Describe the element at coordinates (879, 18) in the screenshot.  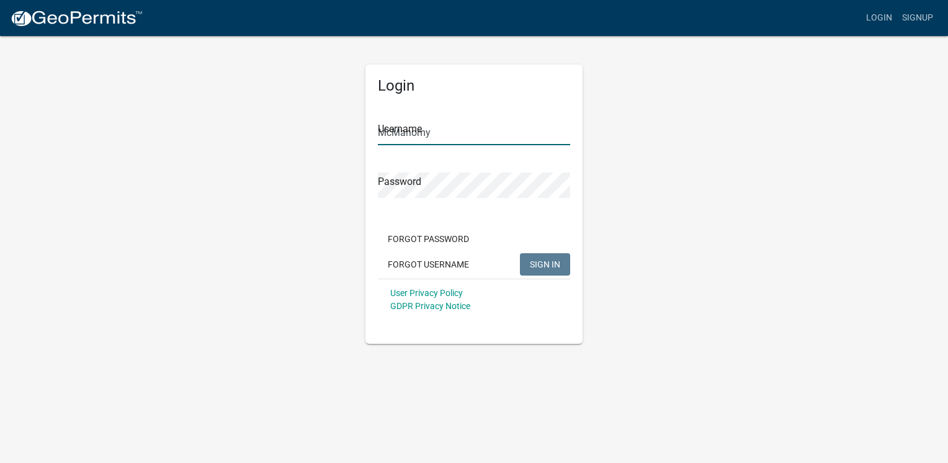
I see `a: Login` at that location.